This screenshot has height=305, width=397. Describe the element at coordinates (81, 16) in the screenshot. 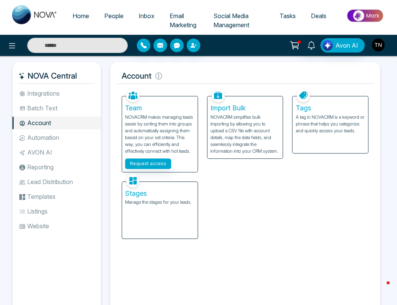

I see `span: Home` at that location.